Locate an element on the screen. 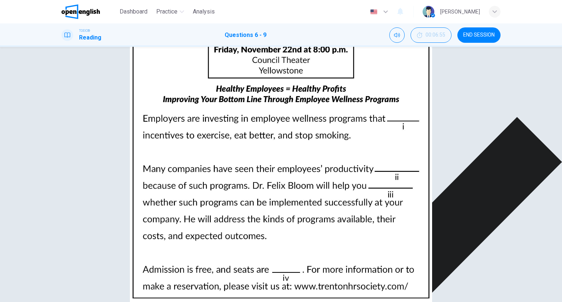  a: OpenEnglish logo is located at coordinates (89, 12).